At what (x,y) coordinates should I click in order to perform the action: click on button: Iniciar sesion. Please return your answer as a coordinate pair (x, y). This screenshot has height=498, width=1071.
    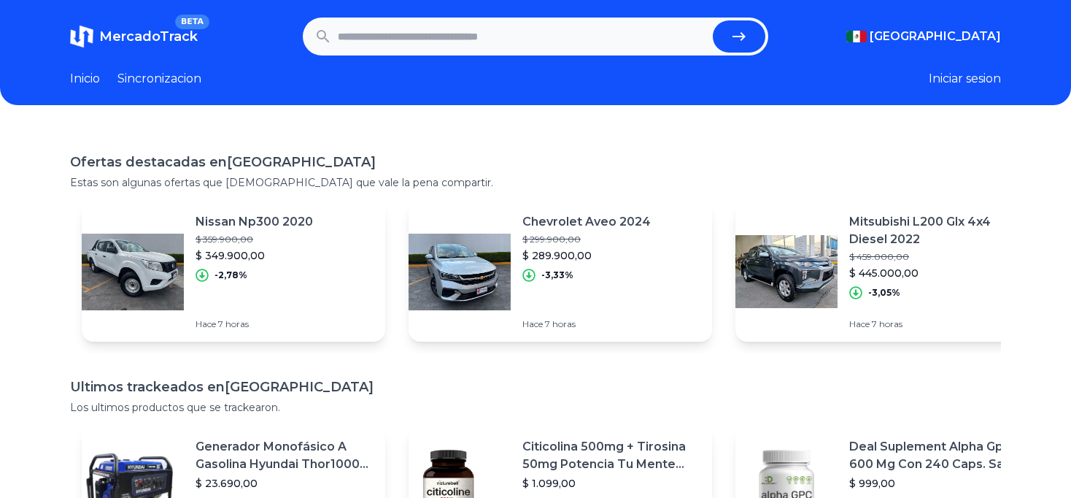
    Looking at the image, I should click on (965, 79).